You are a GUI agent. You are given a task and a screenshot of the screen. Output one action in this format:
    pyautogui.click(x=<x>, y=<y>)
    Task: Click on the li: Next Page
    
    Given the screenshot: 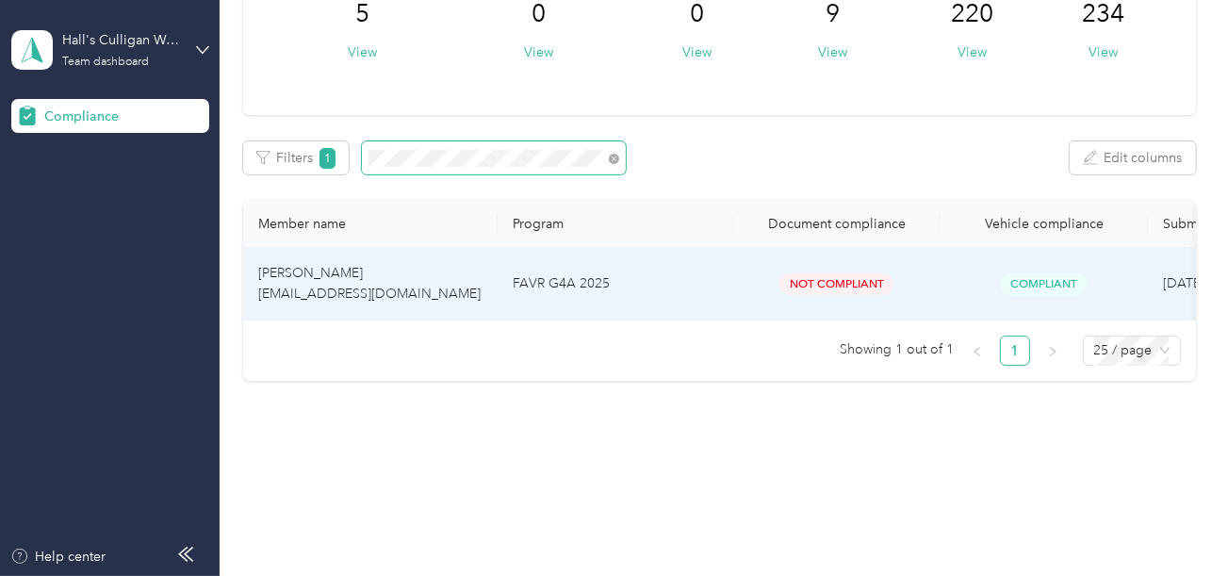 What is the action you would take?
    pyautogui.click(x=1053, y=351)
    